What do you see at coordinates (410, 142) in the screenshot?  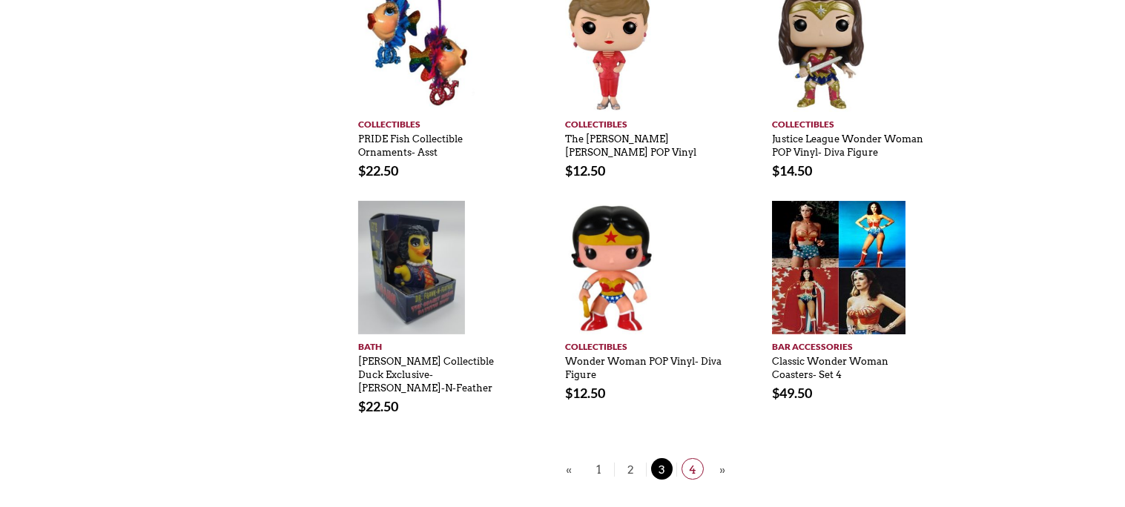 I see `a: PRIDE Fish Collectible Ornaments- Asst` at bounding box center [410, 142].